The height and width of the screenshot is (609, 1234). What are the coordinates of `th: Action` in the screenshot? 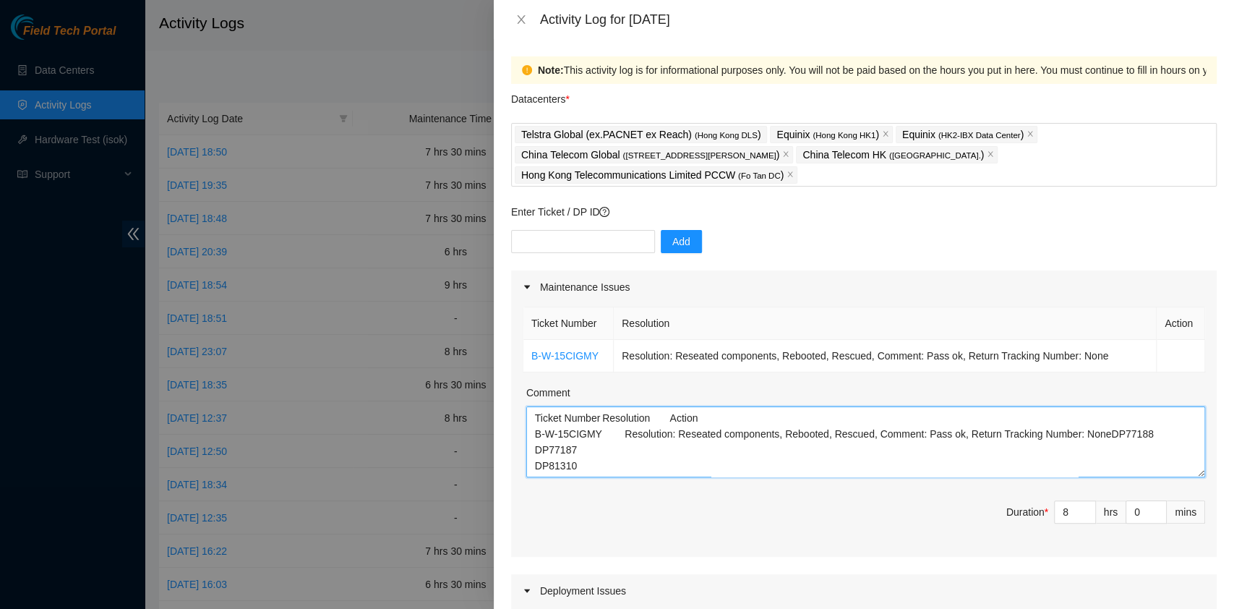 It's located at (1181, 323).